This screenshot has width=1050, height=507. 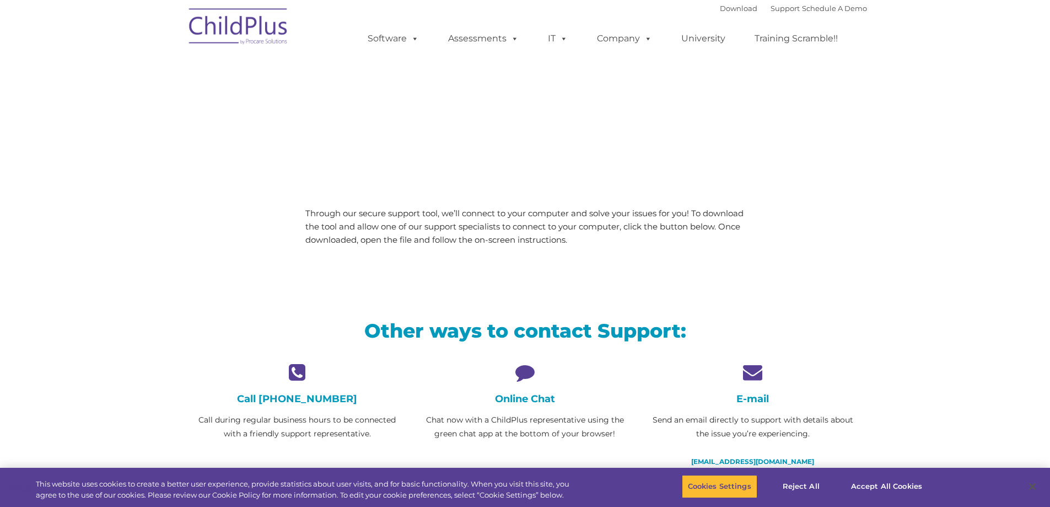 I want to click on button: Close, so click(x=1033, y=486).